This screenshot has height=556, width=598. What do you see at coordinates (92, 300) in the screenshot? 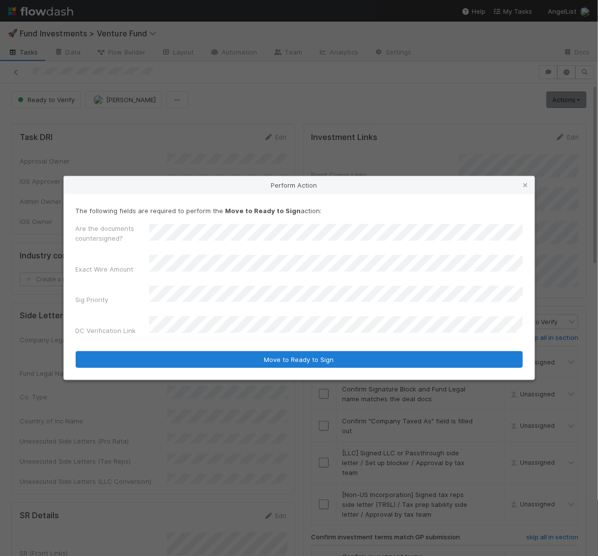
I see `label: Sig Priority` at bounding box center [92, 300].